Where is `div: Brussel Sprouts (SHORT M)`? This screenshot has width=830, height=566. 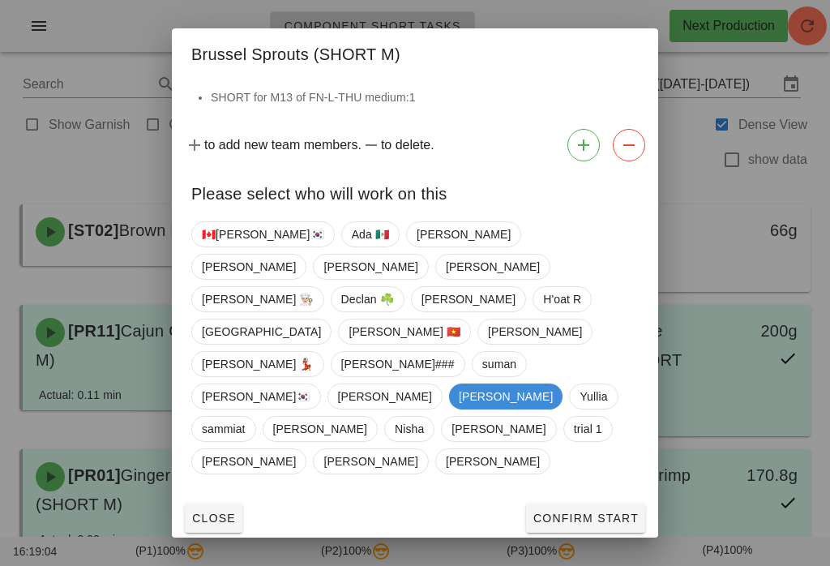 div: Brussel Sprouts (SHORT M) is located at coordinates (415, 52).